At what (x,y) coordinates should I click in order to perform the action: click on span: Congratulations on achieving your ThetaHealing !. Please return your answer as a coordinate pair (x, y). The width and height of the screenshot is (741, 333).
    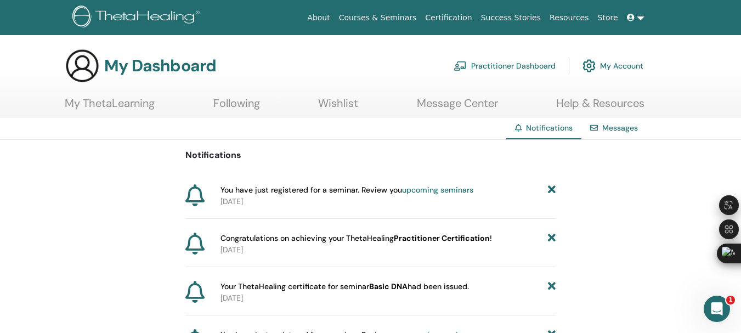
    Looking at the image, I should click on (356, 238).